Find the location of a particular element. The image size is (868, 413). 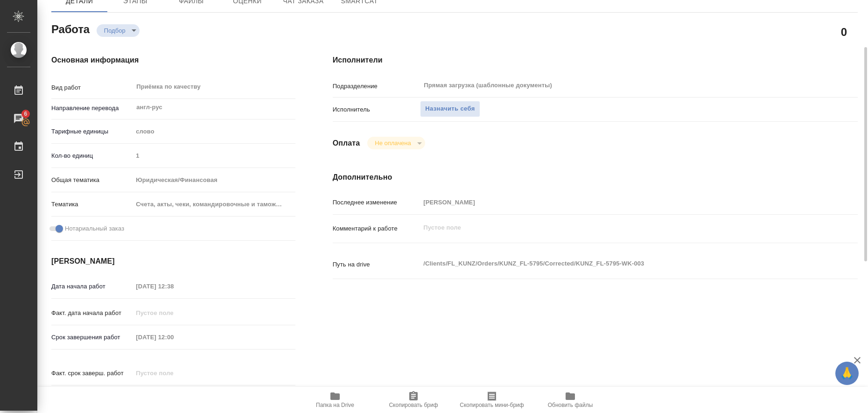

button: Не оплачена is located at coordinates (392, 143).